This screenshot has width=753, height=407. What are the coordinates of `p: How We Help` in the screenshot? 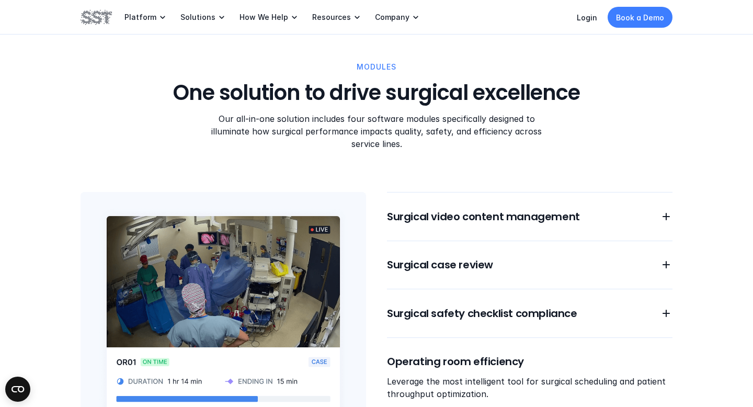 It's located at (264, 17).